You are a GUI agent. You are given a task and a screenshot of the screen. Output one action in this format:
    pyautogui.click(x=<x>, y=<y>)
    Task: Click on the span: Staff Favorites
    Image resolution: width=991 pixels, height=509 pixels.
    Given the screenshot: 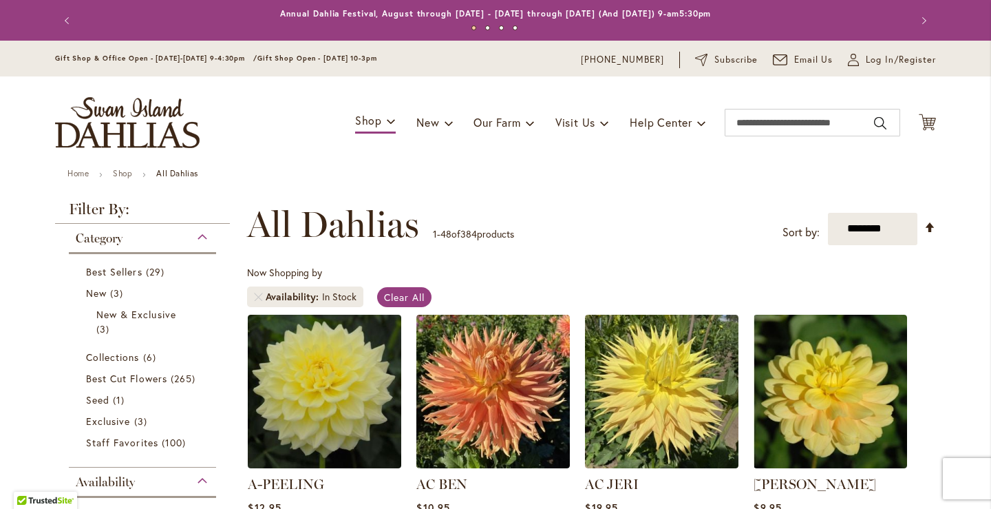 What is the action you would take?
    pyautogui.click(x=122, y=442)
    